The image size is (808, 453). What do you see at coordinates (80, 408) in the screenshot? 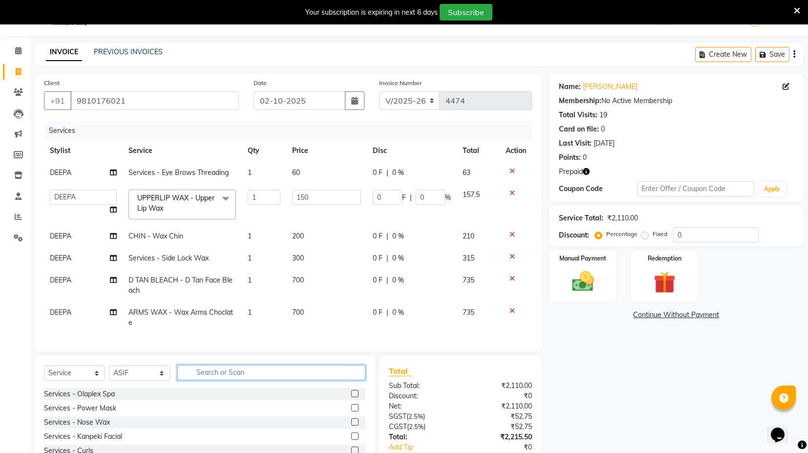
I see `div: Services - Power Mask` at bounding box center [80, 408].